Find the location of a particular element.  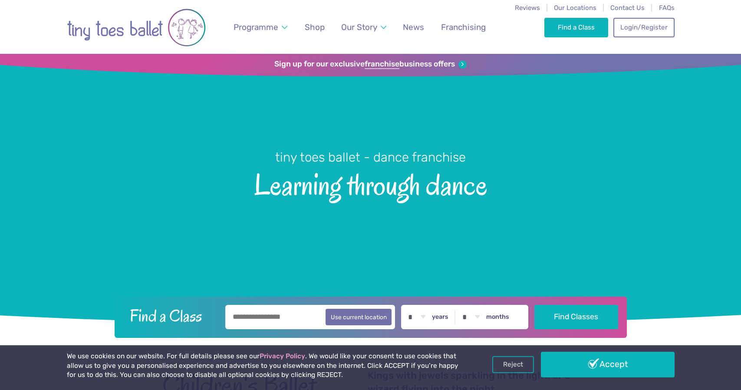

button: Find Classes is located at coordinates (576, 317).